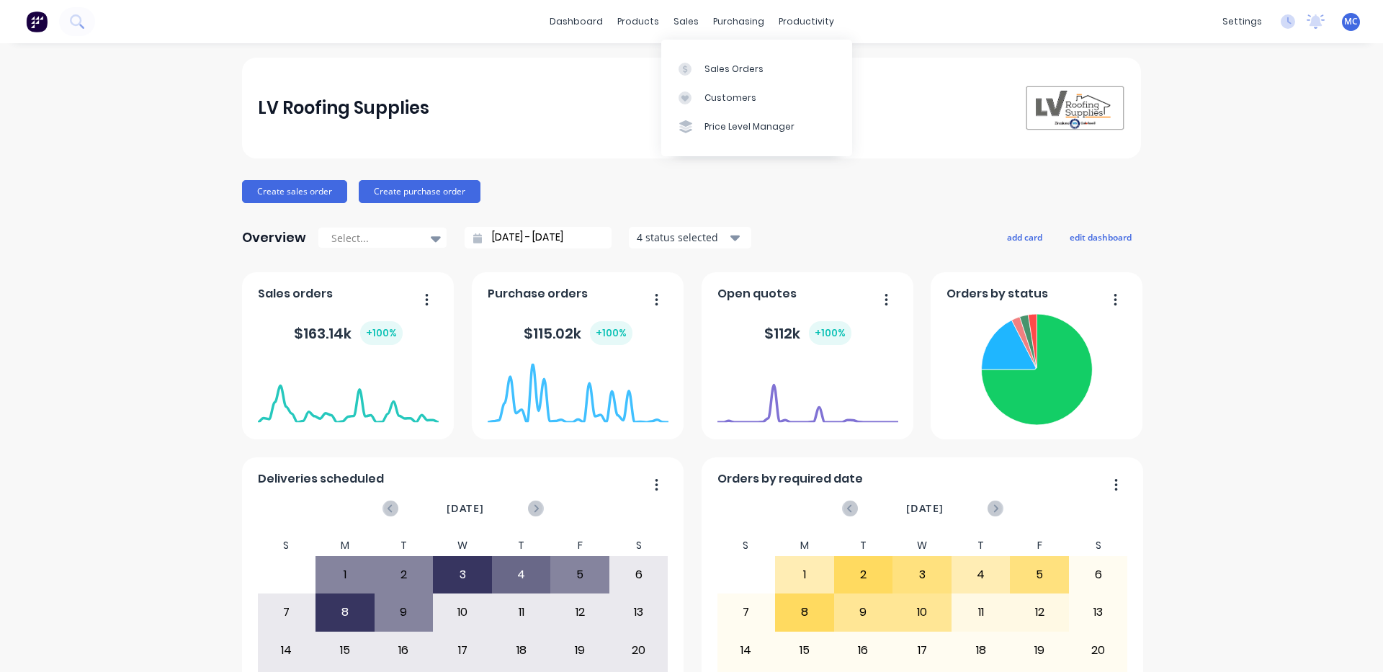  What do you see at coordinates (295, 192) in the screenshot?
I see `button: Create sales order` at bounding box center [295, 192].